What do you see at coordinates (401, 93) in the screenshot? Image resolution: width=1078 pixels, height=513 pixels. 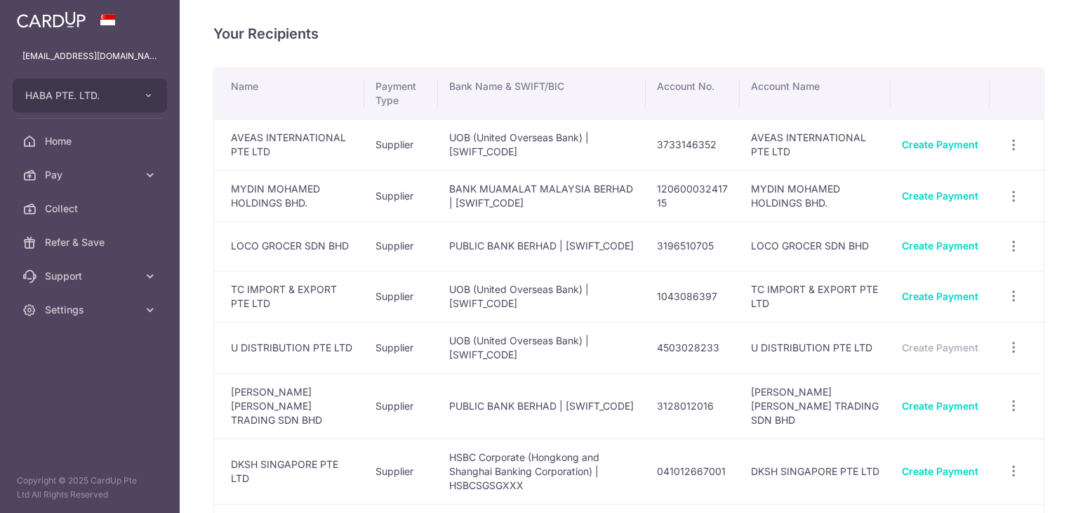 I see `th: Payment Type` at bounding box center [401, 93].